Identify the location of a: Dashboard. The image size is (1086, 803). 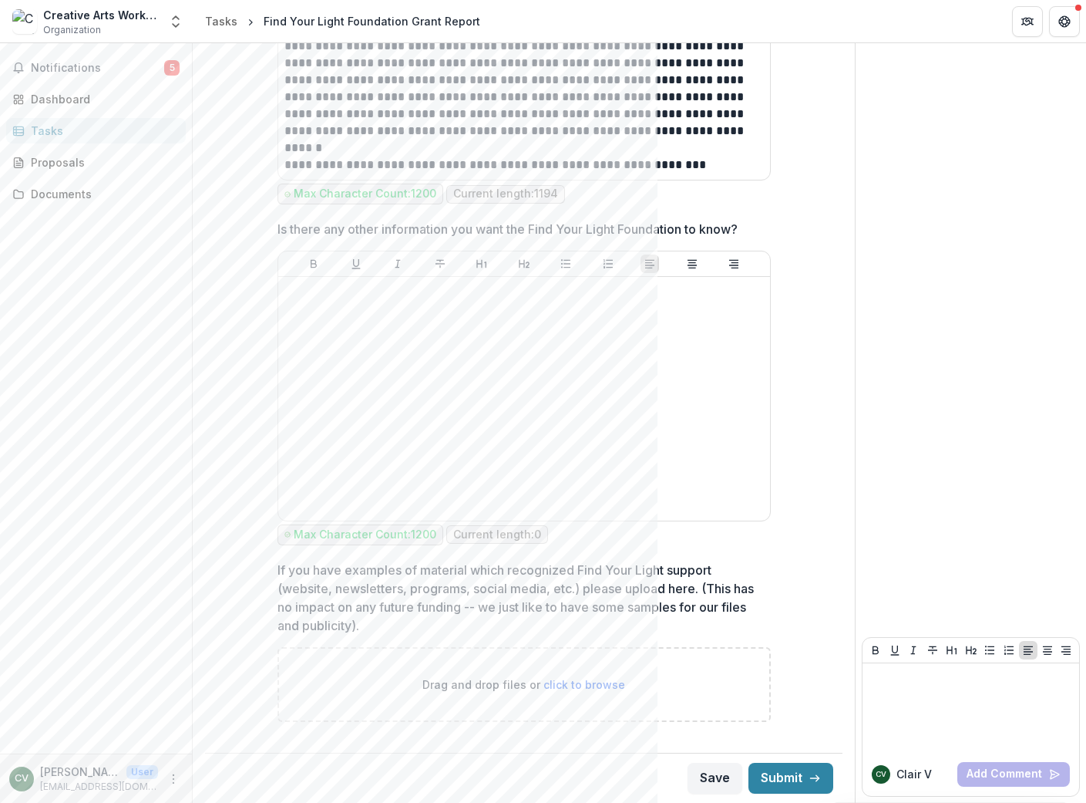
(96, 99).